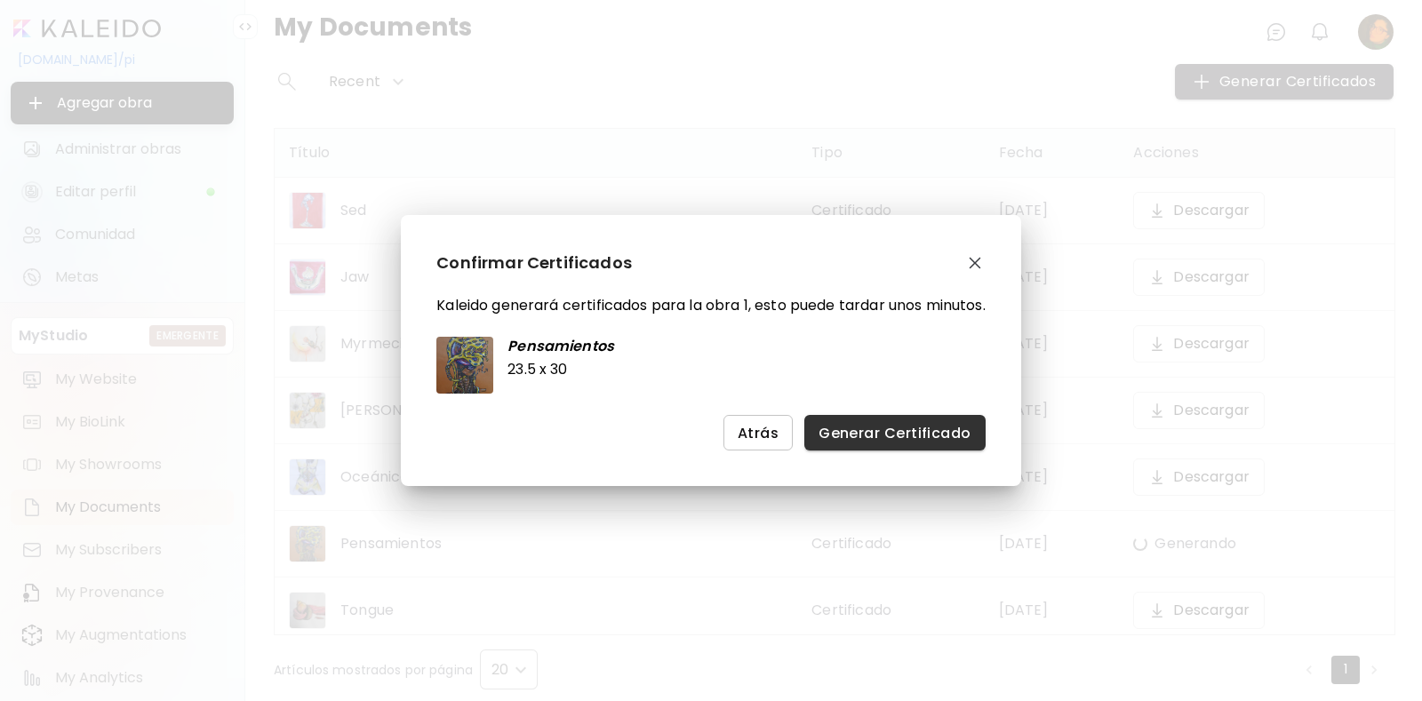  Describe the element at coordinates (895, 433) in the screenshot. I see `button: Generar Certificado` at that location.